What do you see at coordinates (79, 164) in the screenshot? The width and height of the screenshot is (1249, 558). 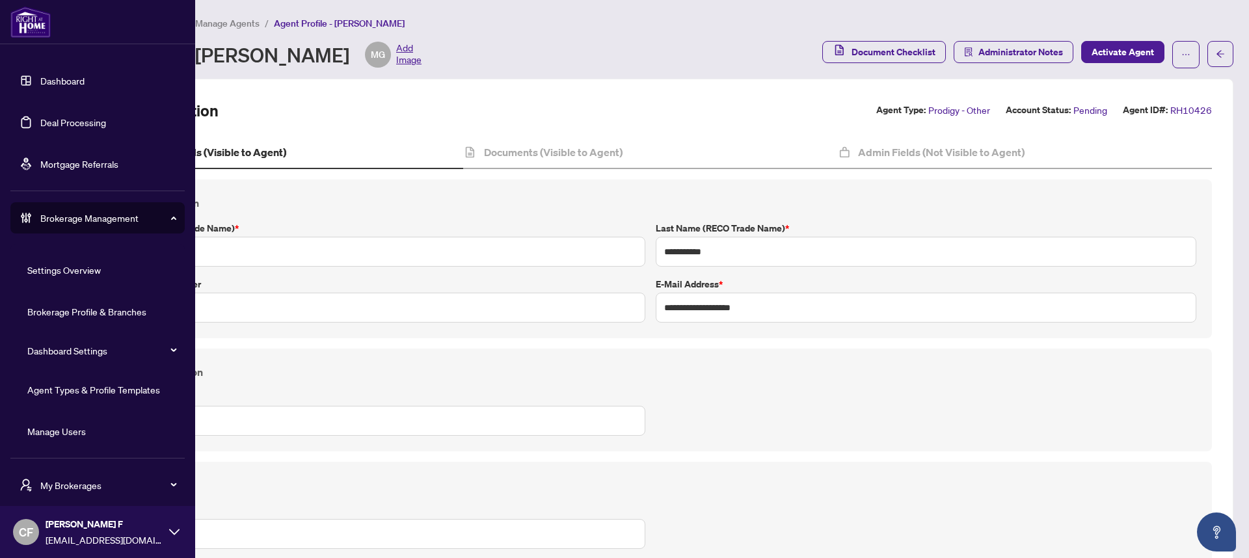 I see `a: Mortgage Referrals` at bounding box center [79, 164].